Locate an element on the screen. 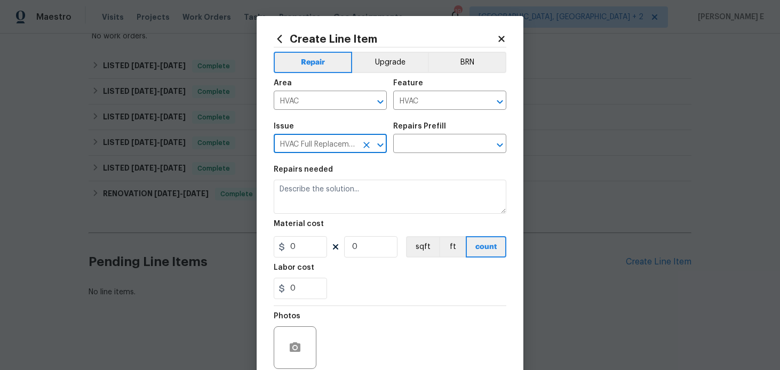 The image size is (780, 370). h5: Repairs needed is located at coordinates (303, 170).